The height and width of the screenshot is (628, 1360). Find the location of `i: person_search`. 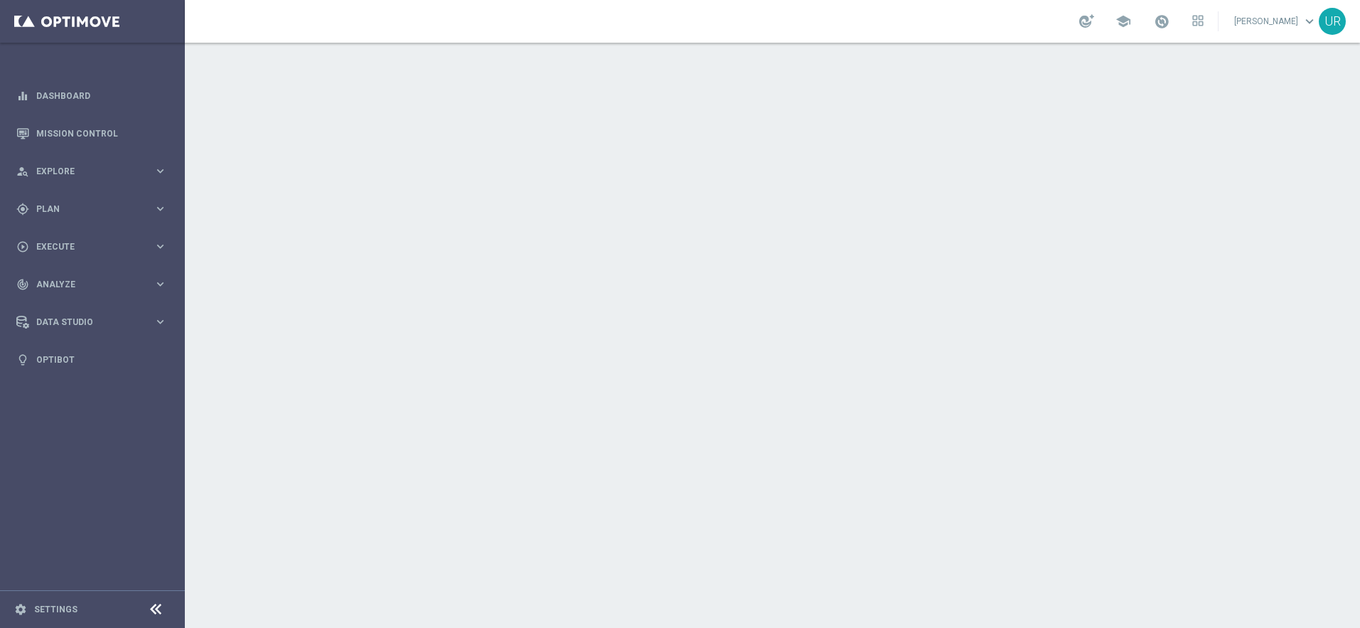

i: person_search is located at coordinates (23, 171).